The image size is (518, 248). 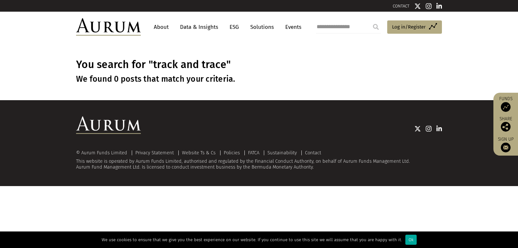 What do you see at coordinates (506, 147) in the screenshot?
I see `img: Sign up to our newsletter` at bounding box center [506, 147].